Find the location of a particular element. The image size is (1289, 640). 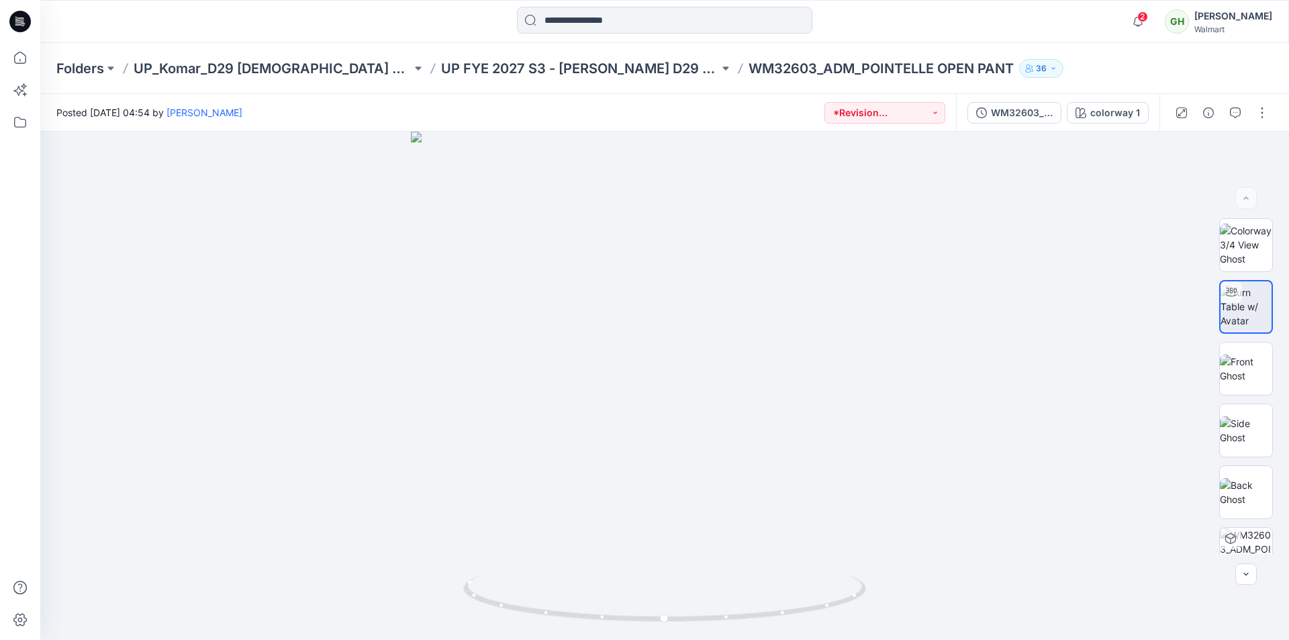

div: colorway 1 is located at coordinates (1115, 113).